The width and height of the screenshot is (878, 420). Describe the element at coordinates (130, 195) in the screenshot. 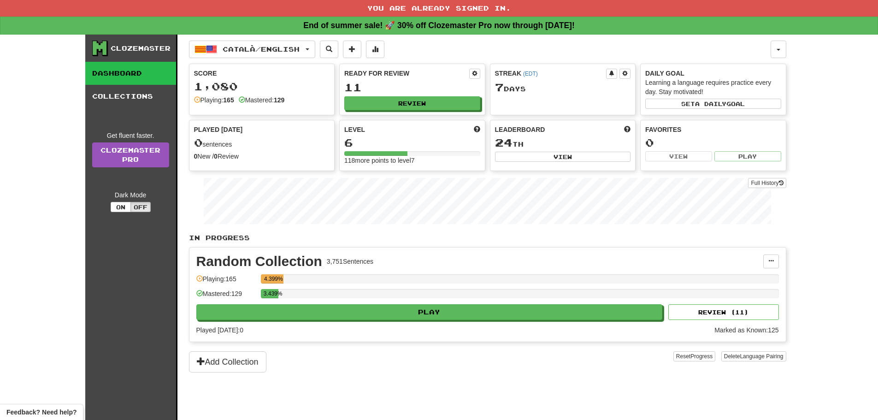

I see `div: Dark Mode` at that location.